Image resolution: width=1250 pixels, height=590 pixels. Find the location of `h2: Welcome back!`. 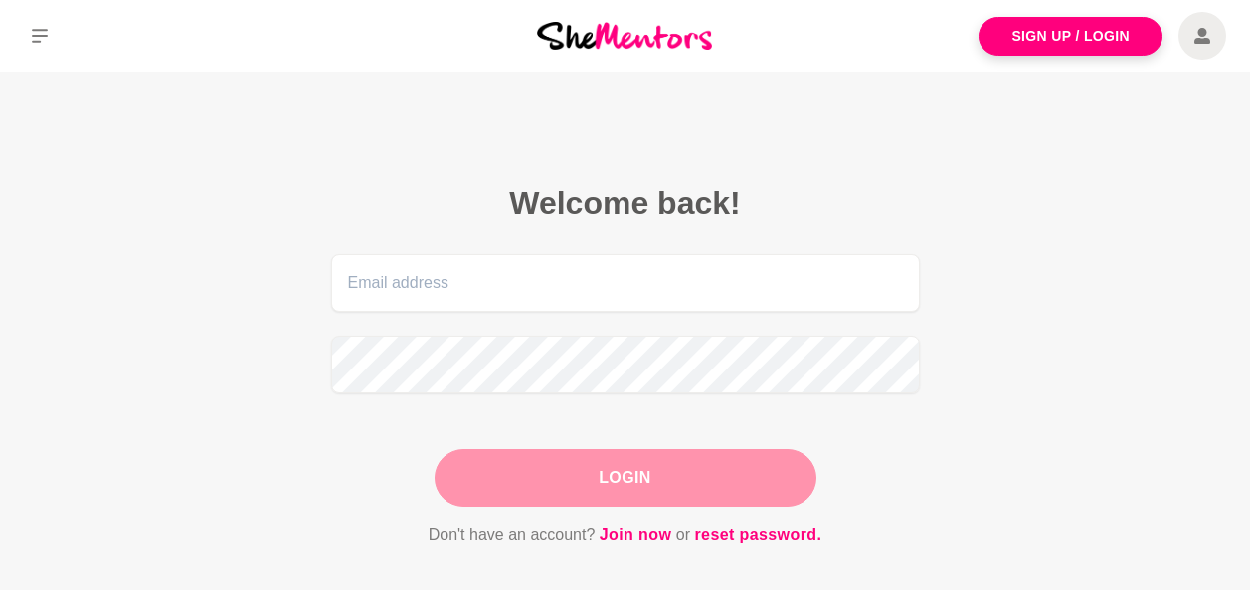

h2: Welcome back! is located at coordinates (625, 203).